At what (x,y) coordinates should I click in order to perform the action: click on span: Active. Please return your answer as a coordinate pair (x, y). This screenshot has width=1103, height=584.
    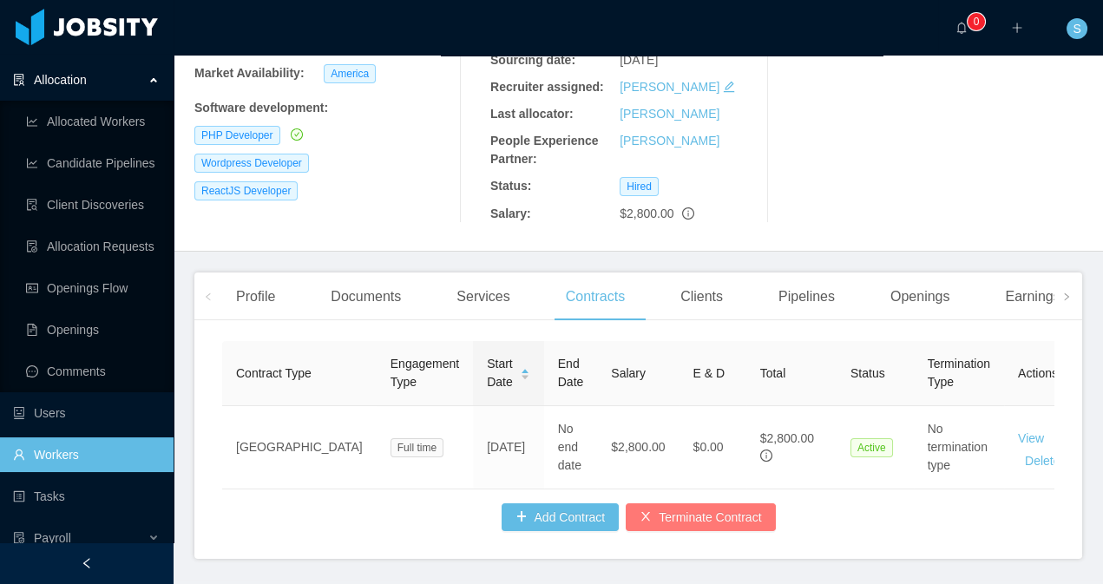
    Looking at the image, I should click on (871, 448).